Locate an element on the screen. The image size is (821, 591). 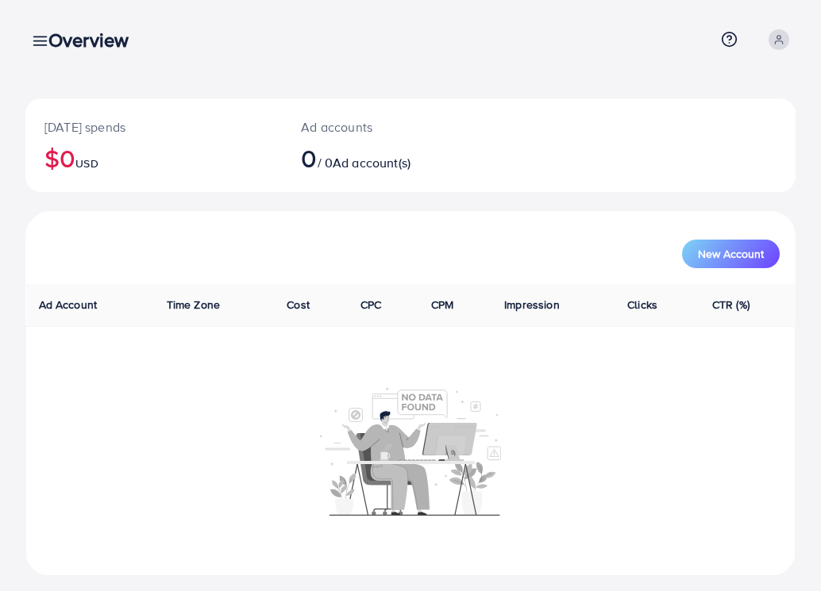
span: CTR (%) is located at coordinates (730, 305).